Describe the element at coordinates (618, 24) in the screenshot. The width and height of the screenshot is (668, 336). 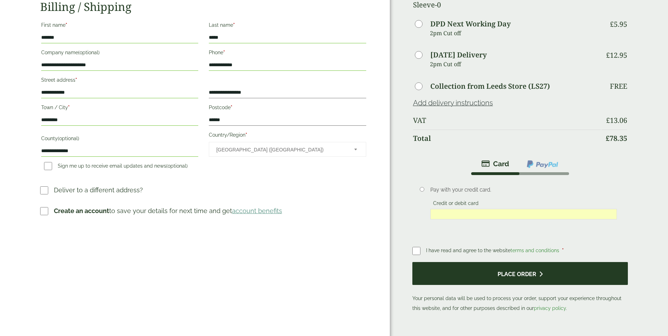
I see `bdi: 5.95` at that location.